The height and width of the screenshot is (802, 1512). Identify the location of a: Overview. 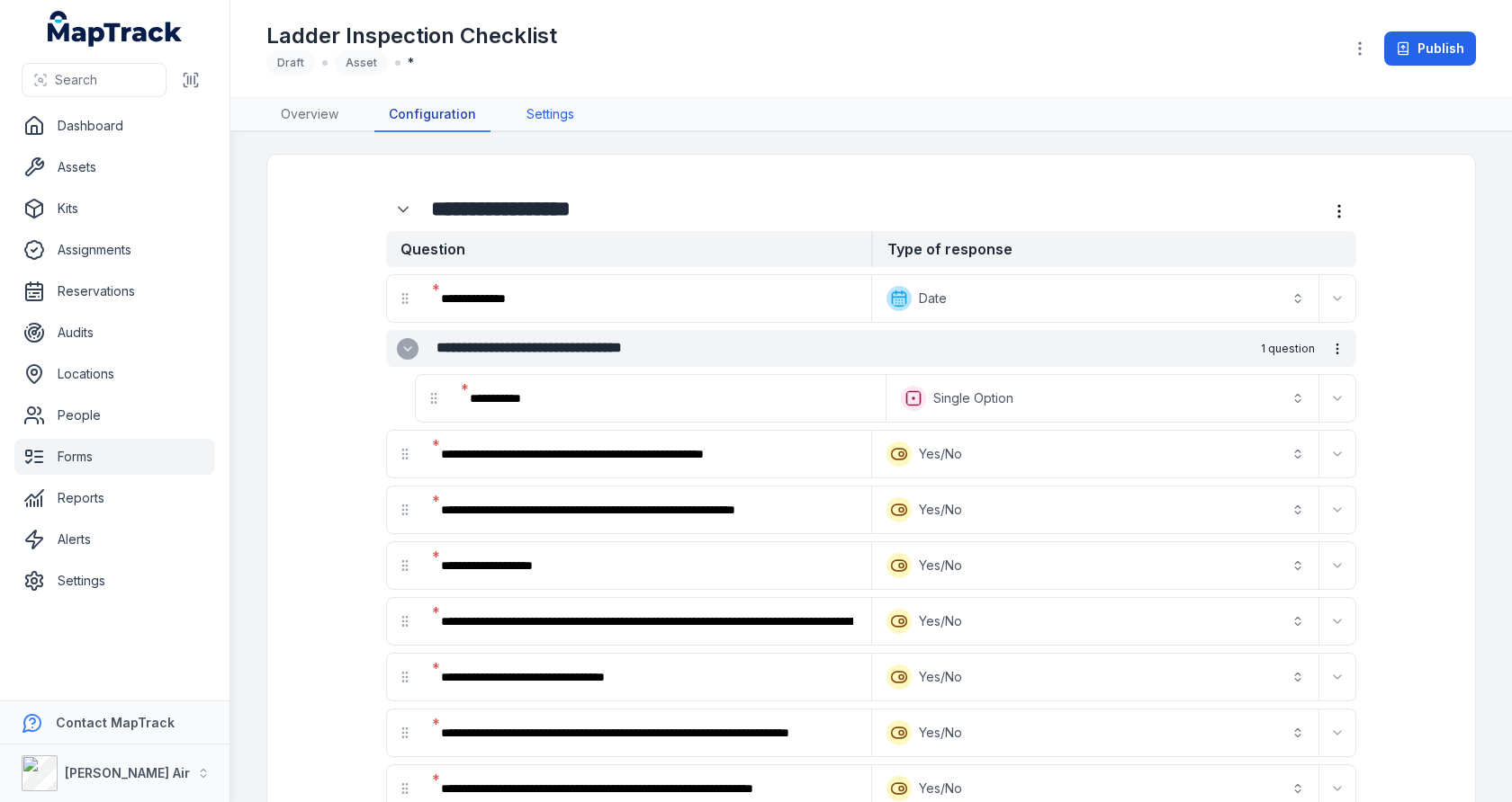
(309, 115).